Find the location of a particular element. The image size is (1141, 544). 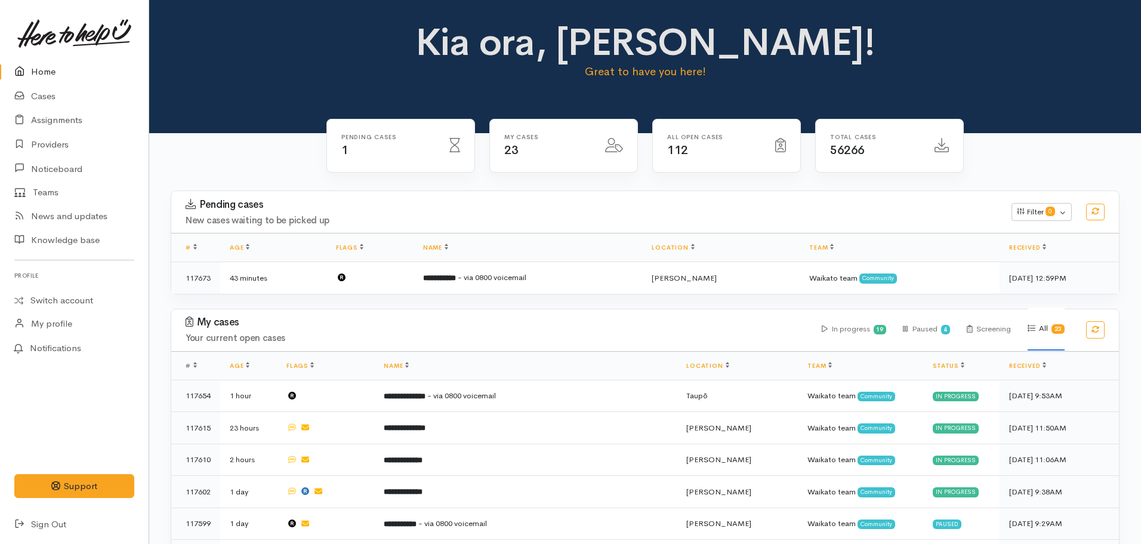

span: 1 is located at coordinates (345, 150).